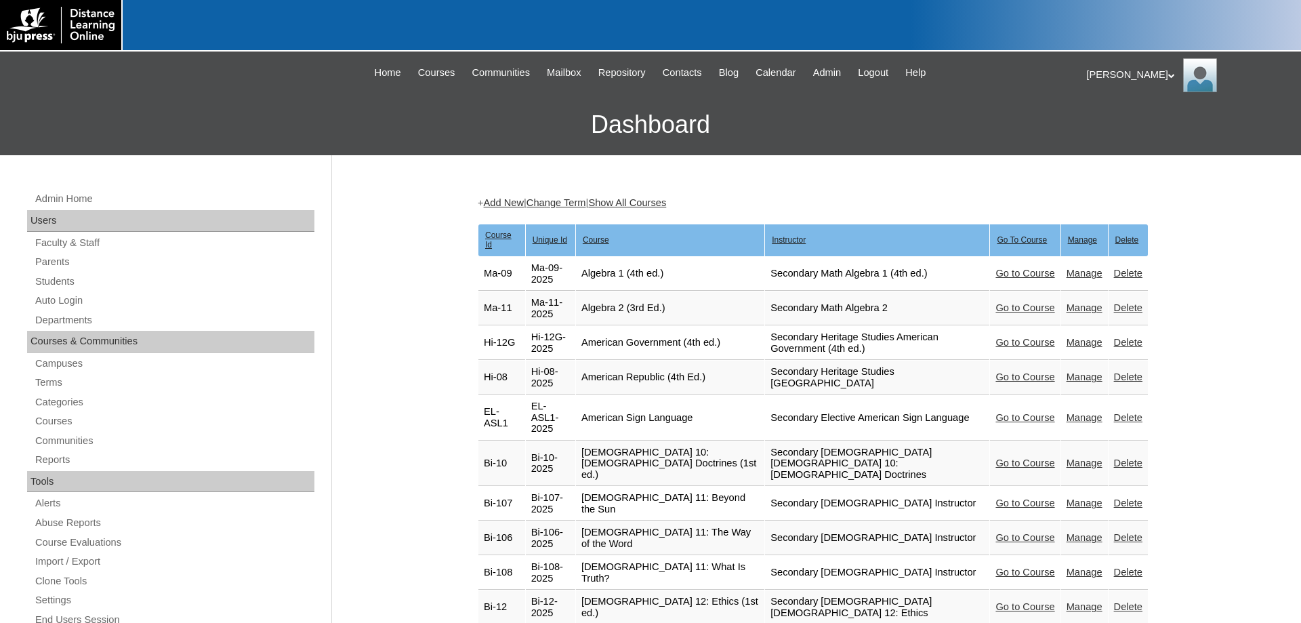 The height and width of the screenshot is (623, 1301). I want to click on td: Secondary Heritage Studies American Government (4th ed.), so click(877, 343).